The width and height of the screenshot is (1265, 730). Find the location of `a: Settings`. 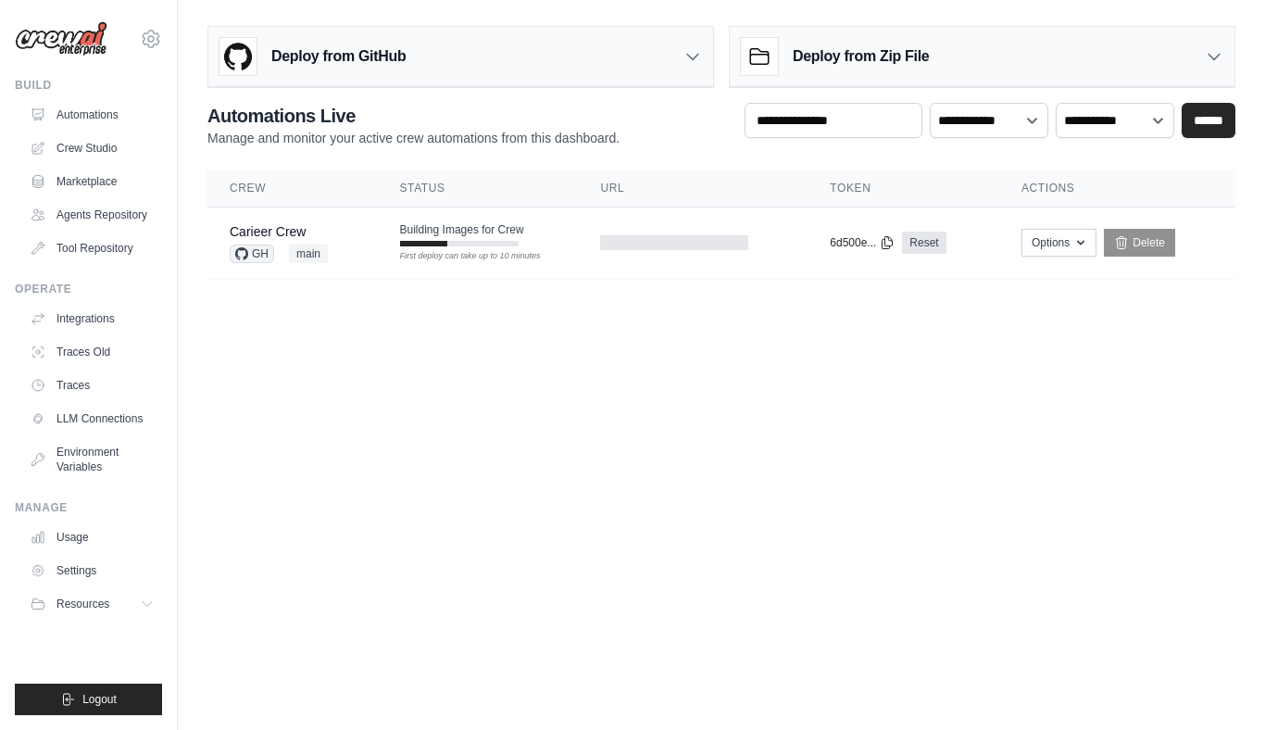

a: Settings is located at coordinates (92, 570).